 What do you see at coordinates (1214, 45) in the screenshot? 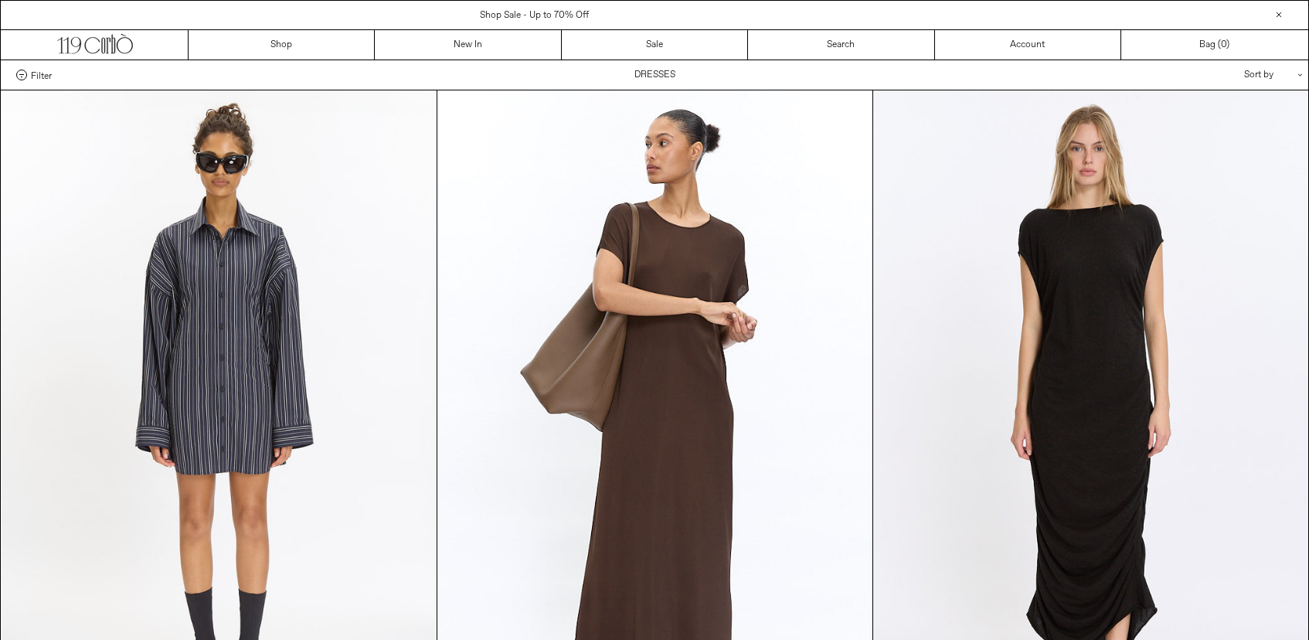
I see `a: Bag ()` at bounding box center [1214, 45].